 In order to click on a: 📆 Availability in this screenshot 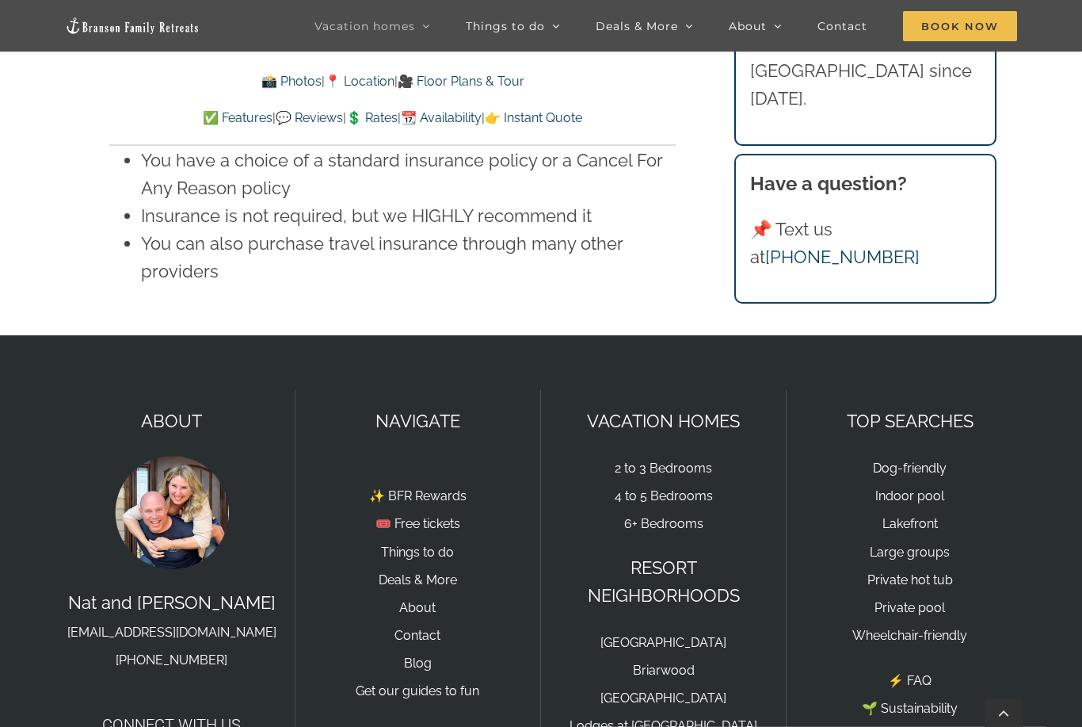, I will do `click(441, 117)`.